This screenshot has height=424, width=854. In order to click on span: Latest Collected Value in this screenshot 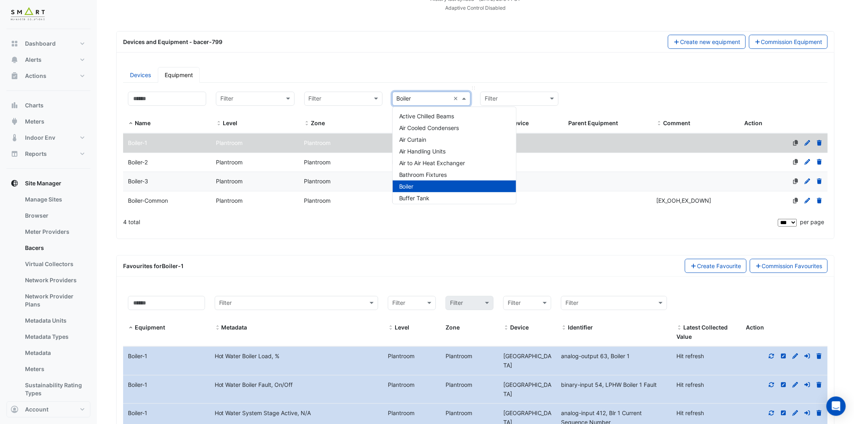, I will do `click(680, 328)`.